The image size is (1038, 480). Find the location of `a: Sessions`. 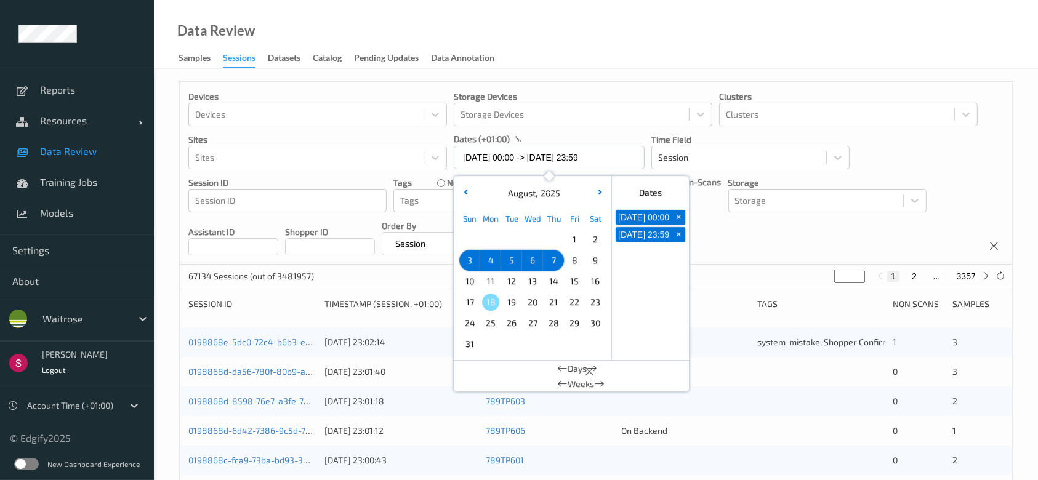

a: Sessions is located at coordinates (245, 59).